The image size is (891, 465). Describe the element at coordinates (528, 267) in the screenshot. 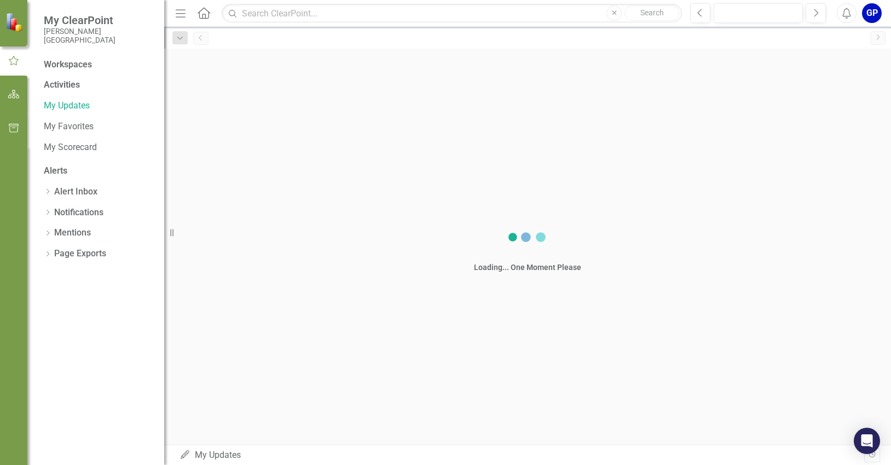

I see `div: Loading... One Moment Please` at that location.